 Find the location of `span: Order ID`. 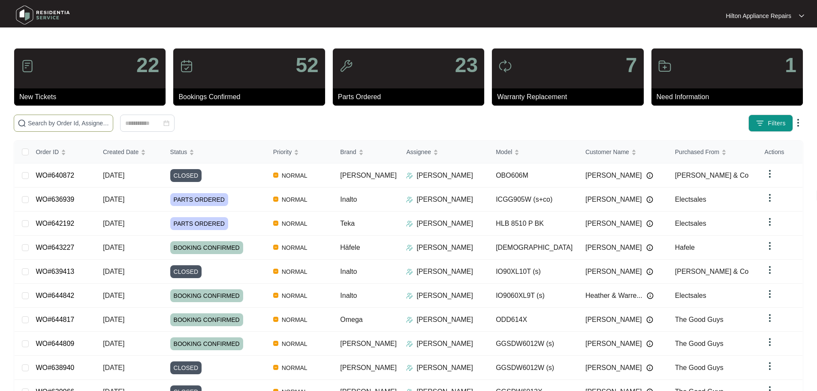

span: Order ID is located at coordinates (47, 152).